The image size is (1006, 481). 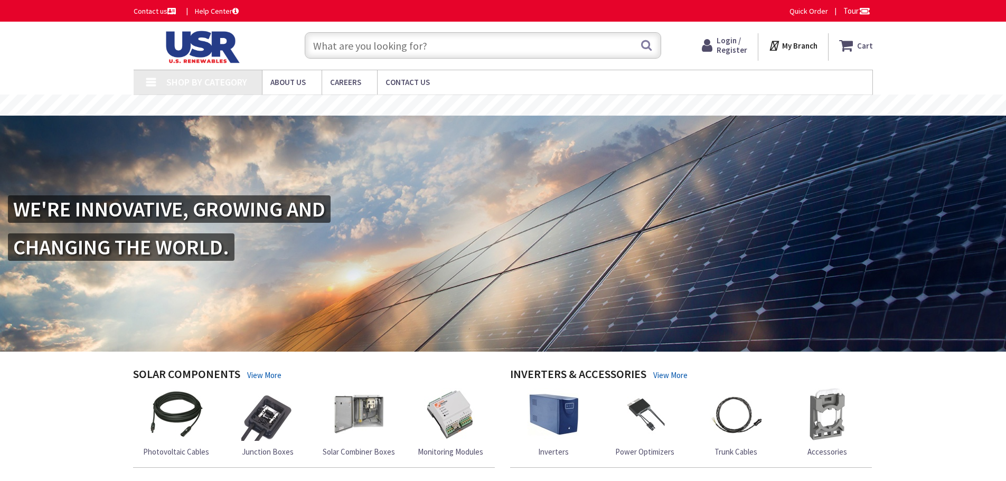 What do you see at coordinates (856, 11) in the screenshot?
I see `span: Tour` at bounding box center [856, 11].